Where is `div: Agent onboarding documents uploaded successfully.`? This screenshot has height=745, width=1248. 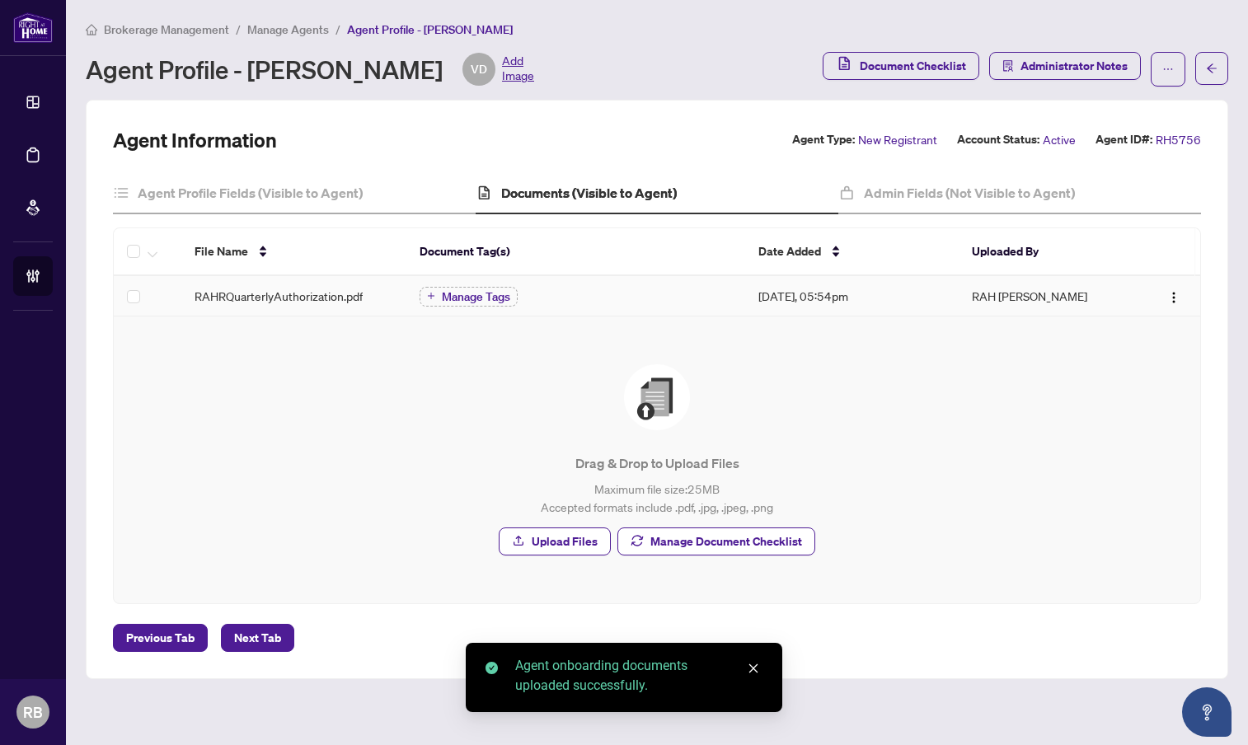
div: Agent onboarding documents uploaded successfully. is located at coordinates (639, 676).